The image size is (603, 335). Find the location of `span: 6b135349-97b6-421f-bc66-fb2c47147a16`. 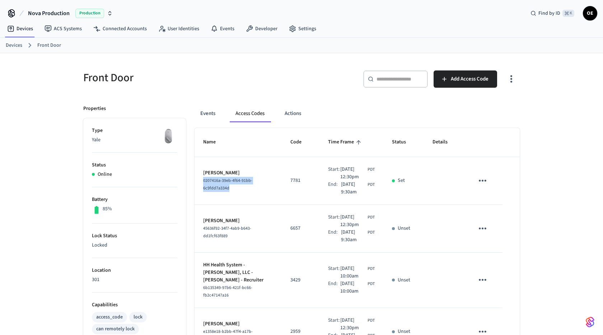

span: 6b135349-97b6-421f-bc66-fb2c47147a16 is located at coordinates (228, 291).